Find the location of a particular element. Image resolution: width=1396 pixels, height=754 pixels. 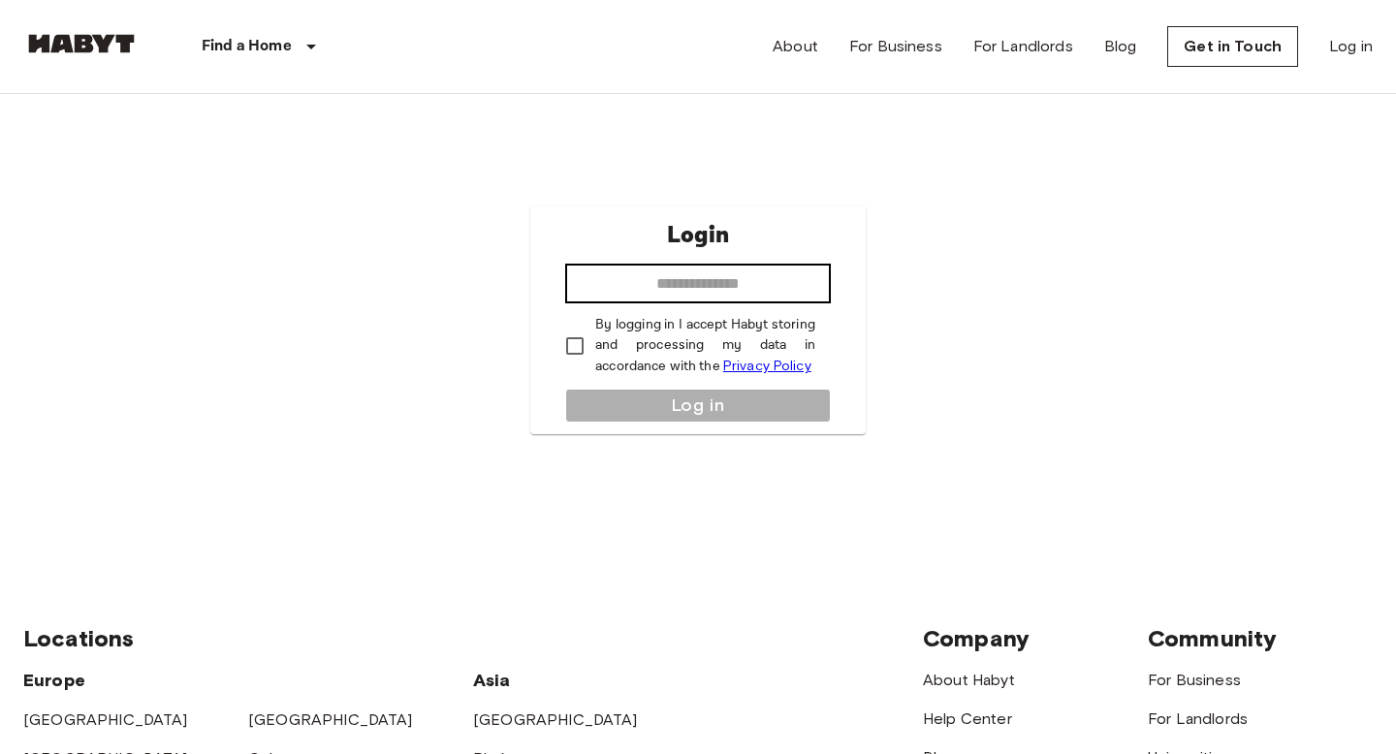

p: By logging in I accept Habyt storing and processing my data in accordance with the is located at coordinates (705, 346).